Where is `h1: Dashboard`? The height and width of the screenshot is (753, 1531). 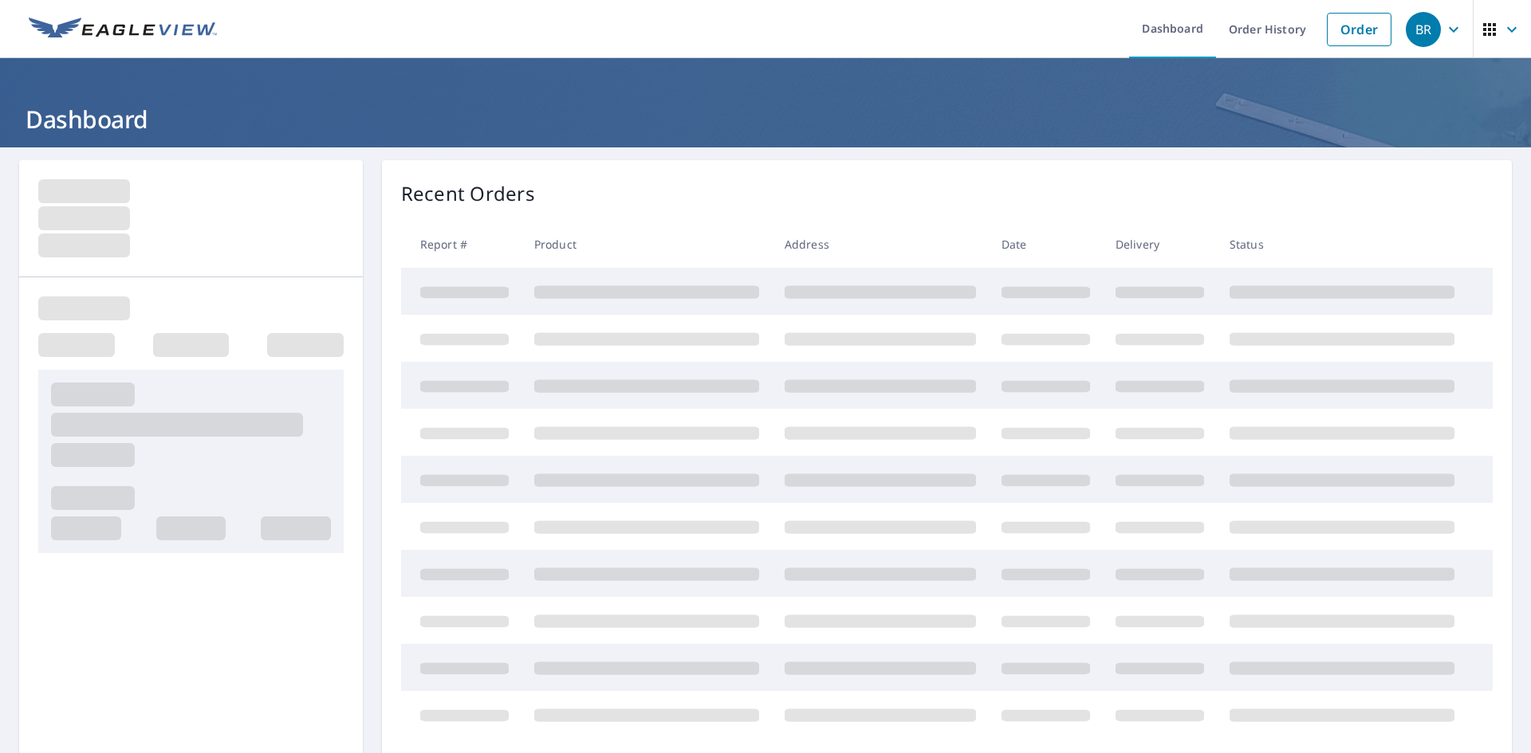
h1: Dashboard is located at coordinates (765, 119).